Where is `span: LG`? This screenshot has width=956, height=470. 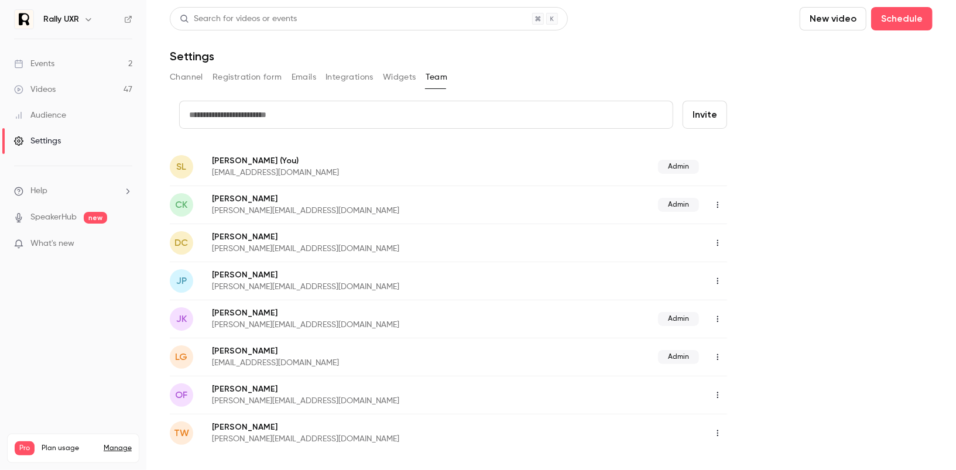 span: LG is located at coordinates (181, 357).